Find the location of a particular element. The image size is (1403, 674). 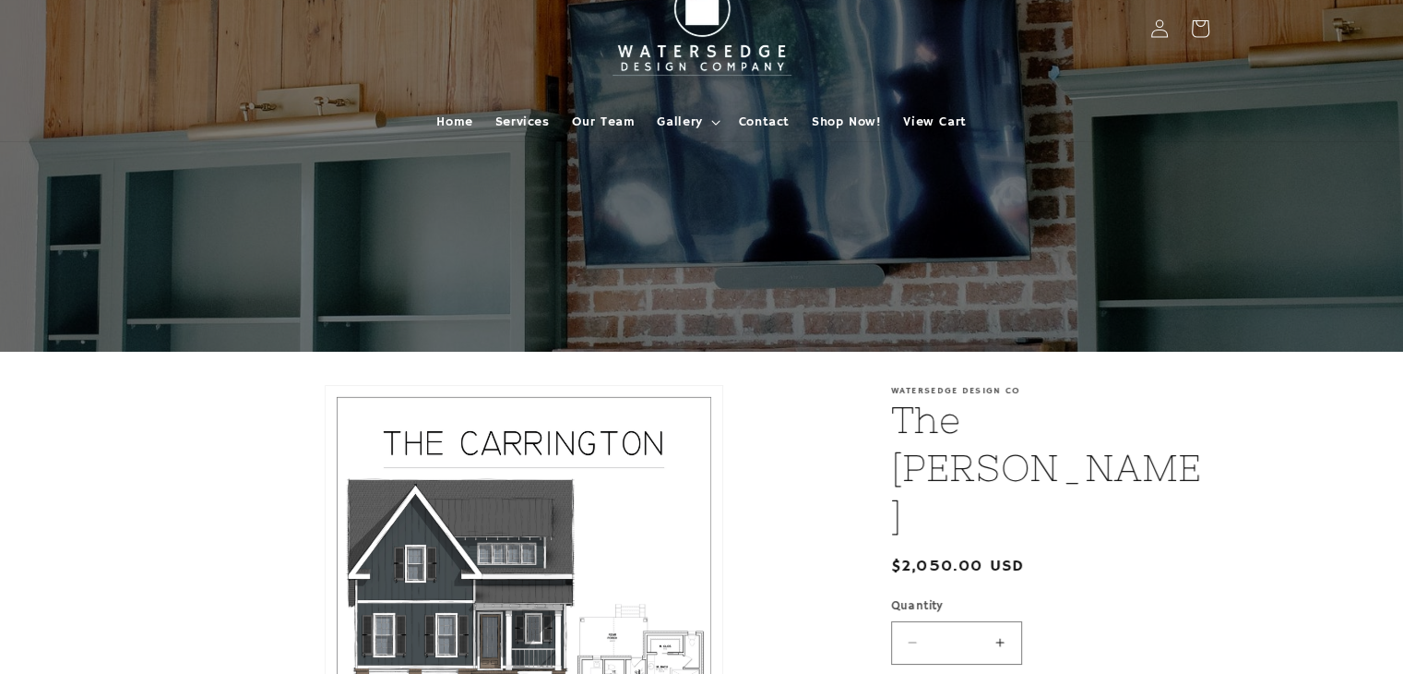

p: Watersedge Design Co is located at coordinates (1050, 390).